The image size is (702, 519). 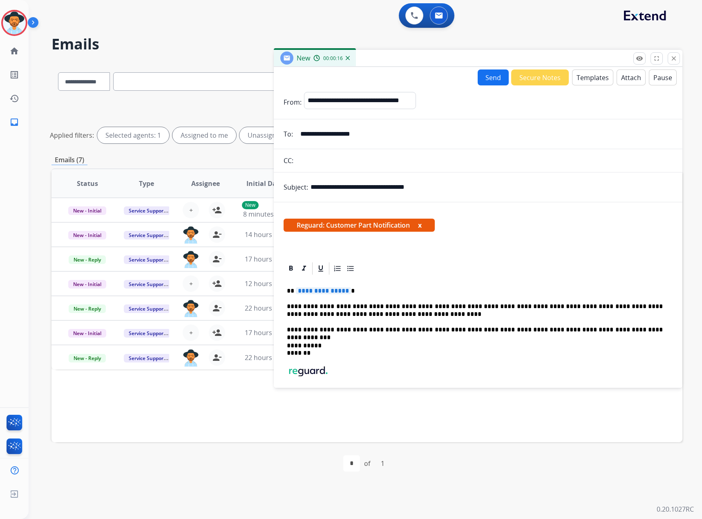 What do you see at coordinates (265, 234) in the screenshot?
I see `span: 14 hours ago` at bounding box center [265, 234].